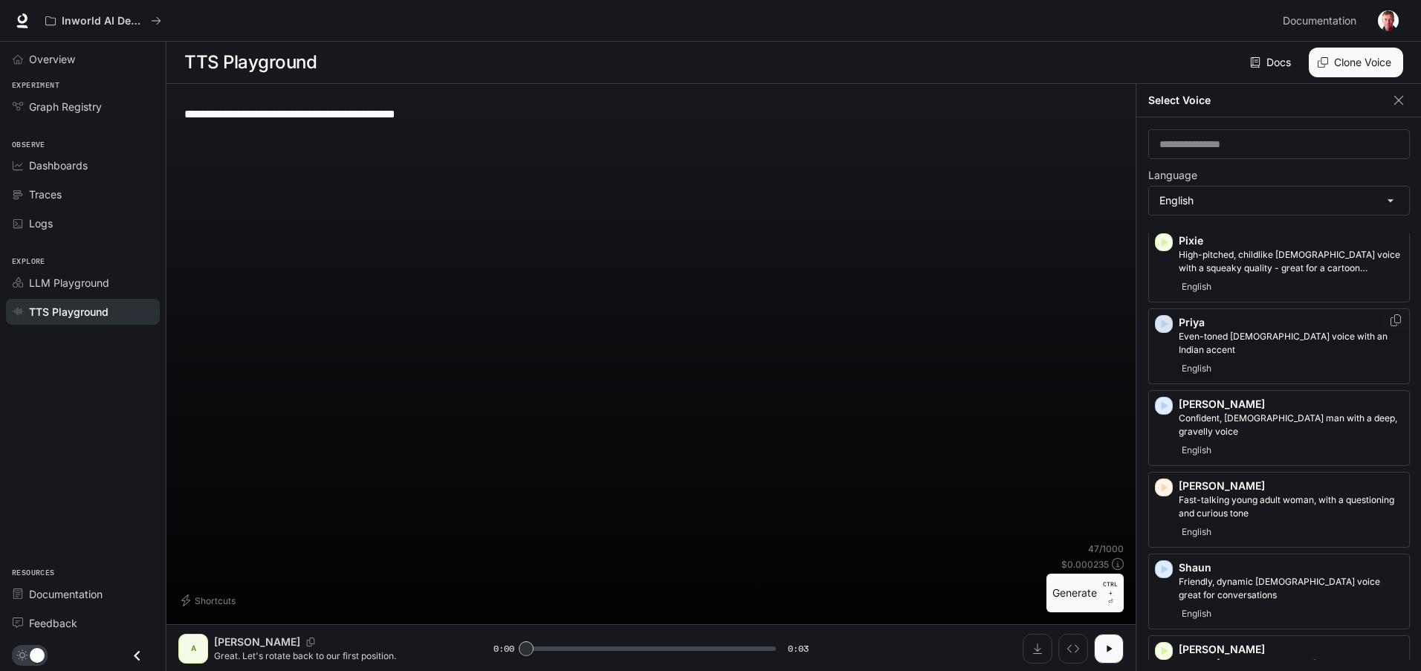 This screenshot has width=1421, height=671. I want to click on button: Download audio, so click(1038, 649).